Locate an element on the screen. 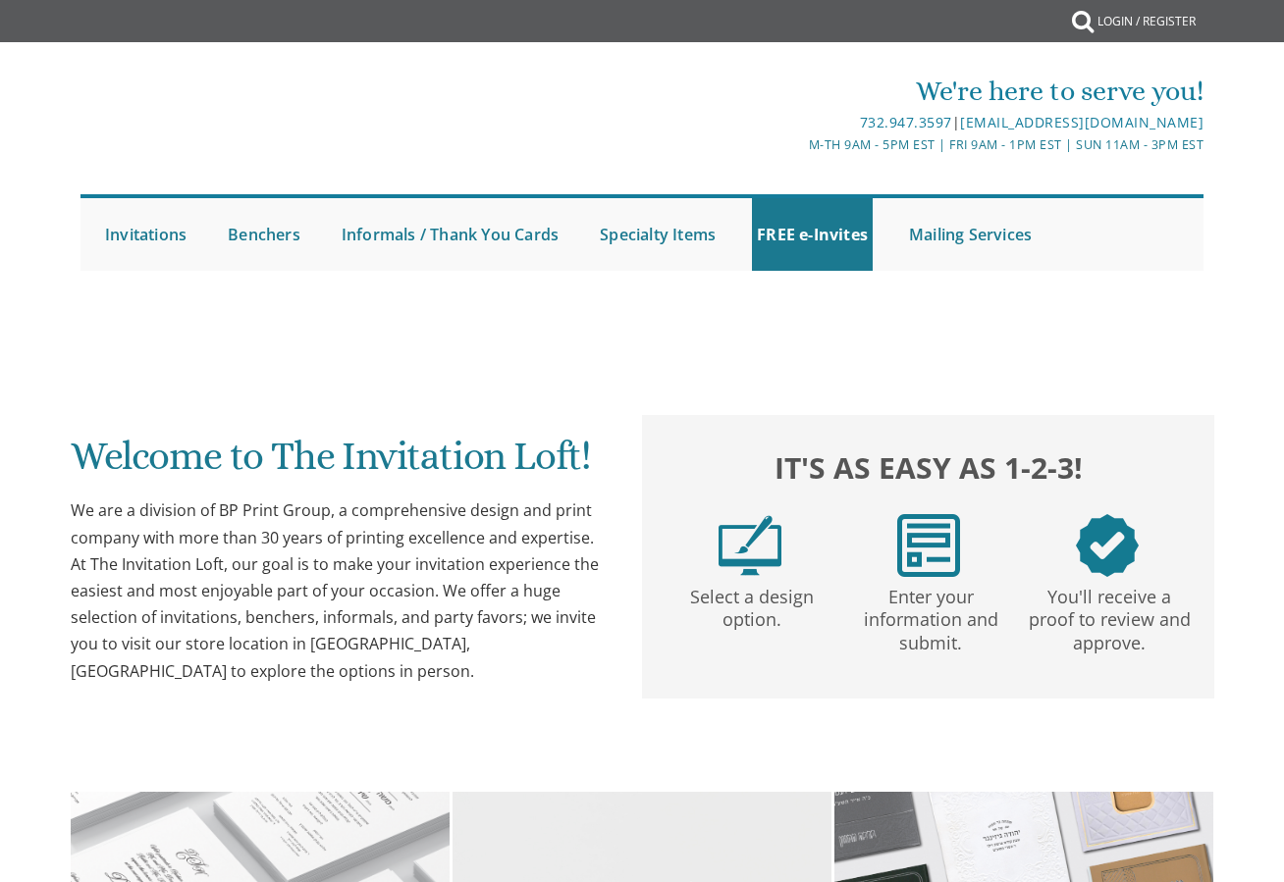 The image size is (1284, 882). a: Informals / Thank You Cards is located at coordinates (449, 235).